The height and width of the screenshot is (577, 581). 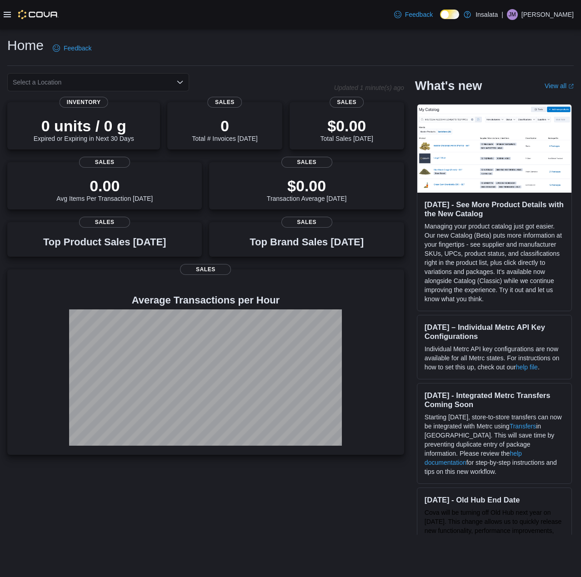 I want to click on p: Insalata, so click(x=487, y=15).